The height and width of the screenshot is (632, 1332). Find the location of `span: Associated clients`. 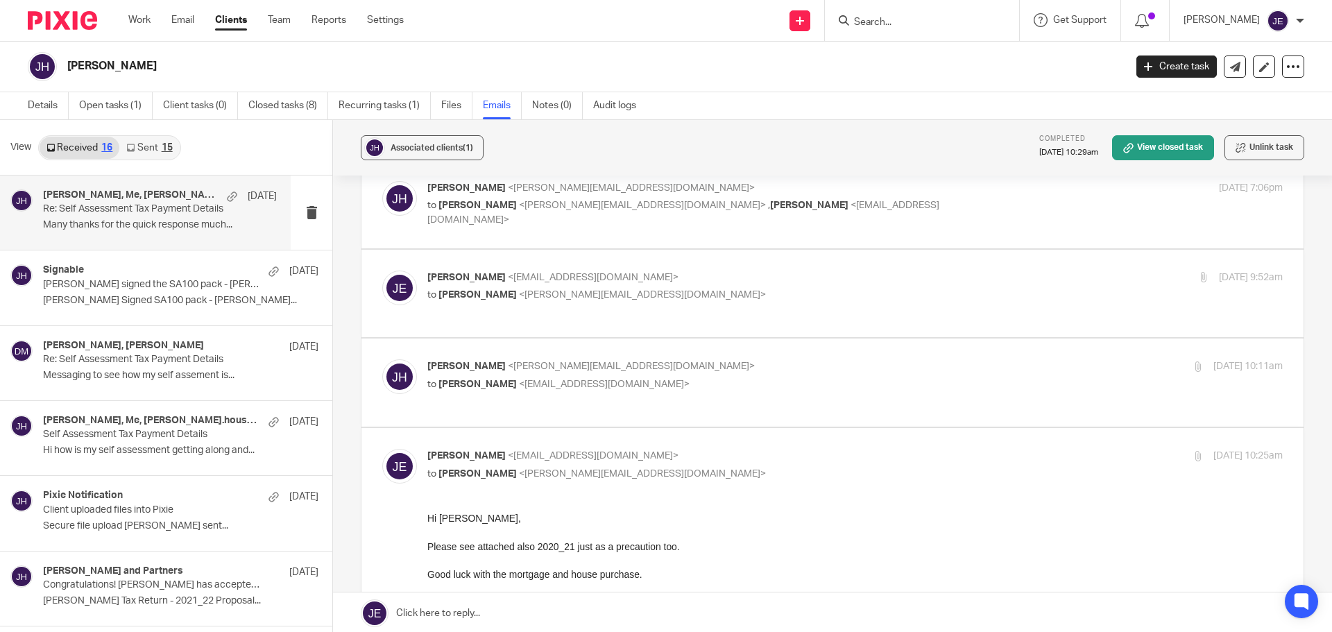

span: Associated clients is located at coordinates (432, 148).